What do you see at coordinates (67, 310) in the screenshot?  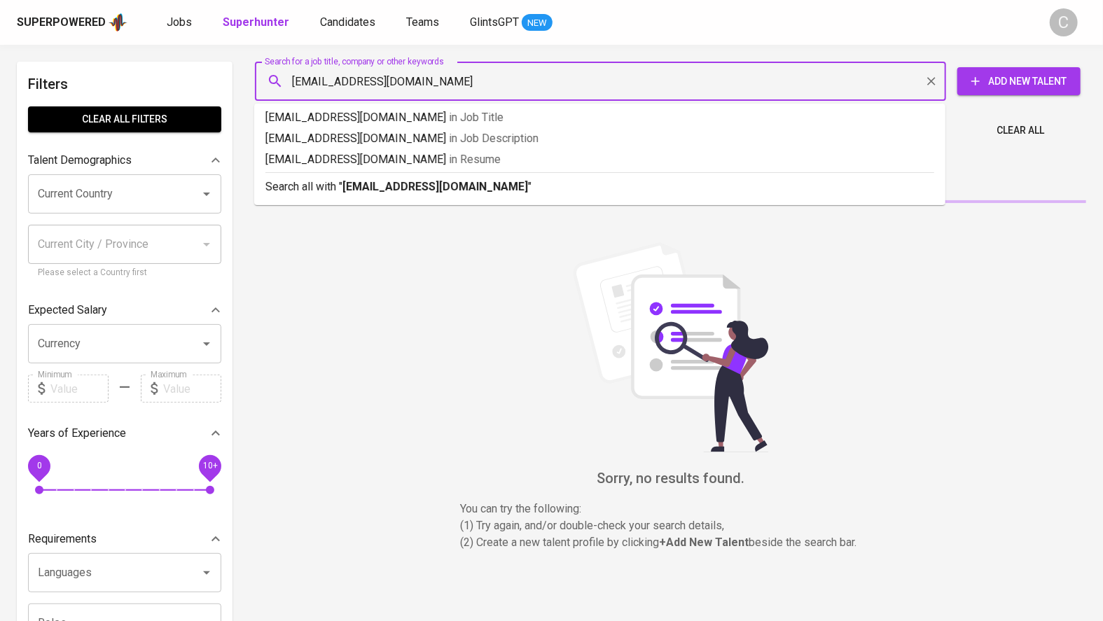 I see `p: Expected Salary` at bounding box center [67, 310].